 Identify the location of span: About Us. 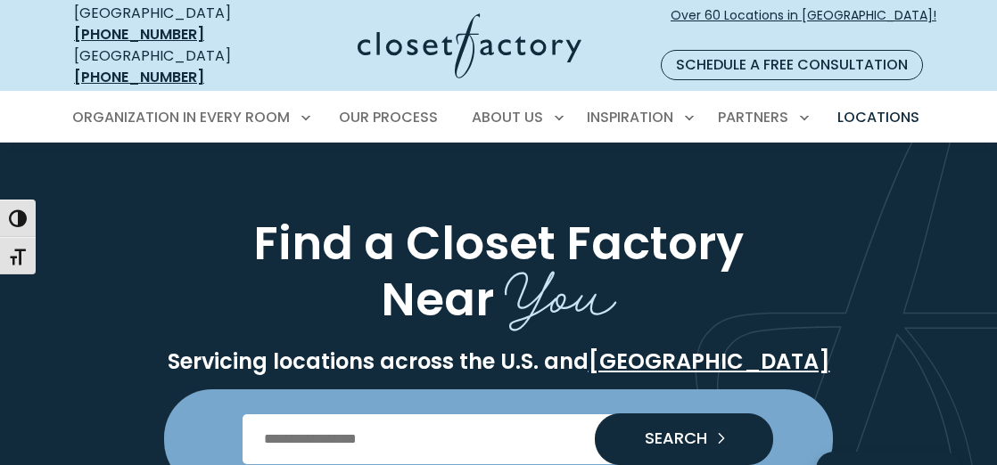
(507, 117).